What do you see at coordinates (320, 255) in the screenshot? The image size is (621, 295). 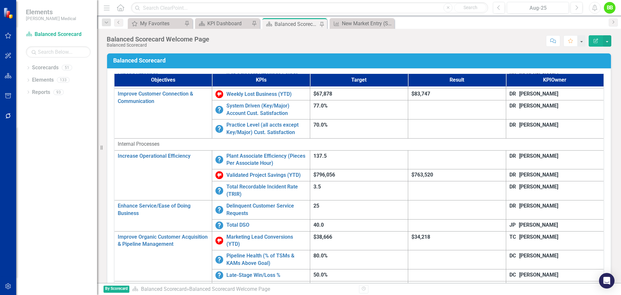 I see `span: 80.0%` at bounding box center [320, 255].